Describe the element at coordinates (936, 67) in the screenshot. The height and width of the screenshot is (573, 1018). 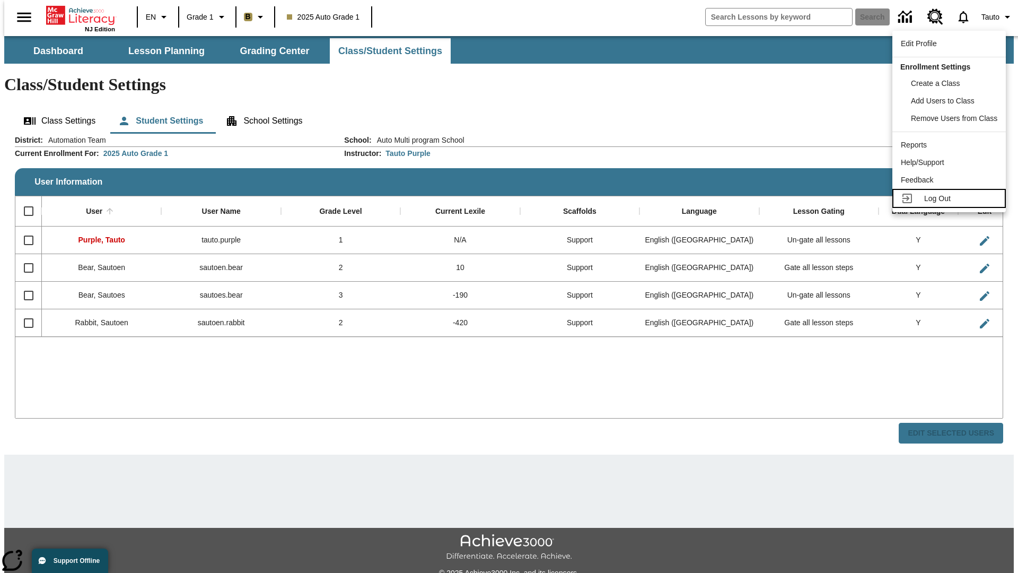
I see `span: Enrollment Settings` at that location.